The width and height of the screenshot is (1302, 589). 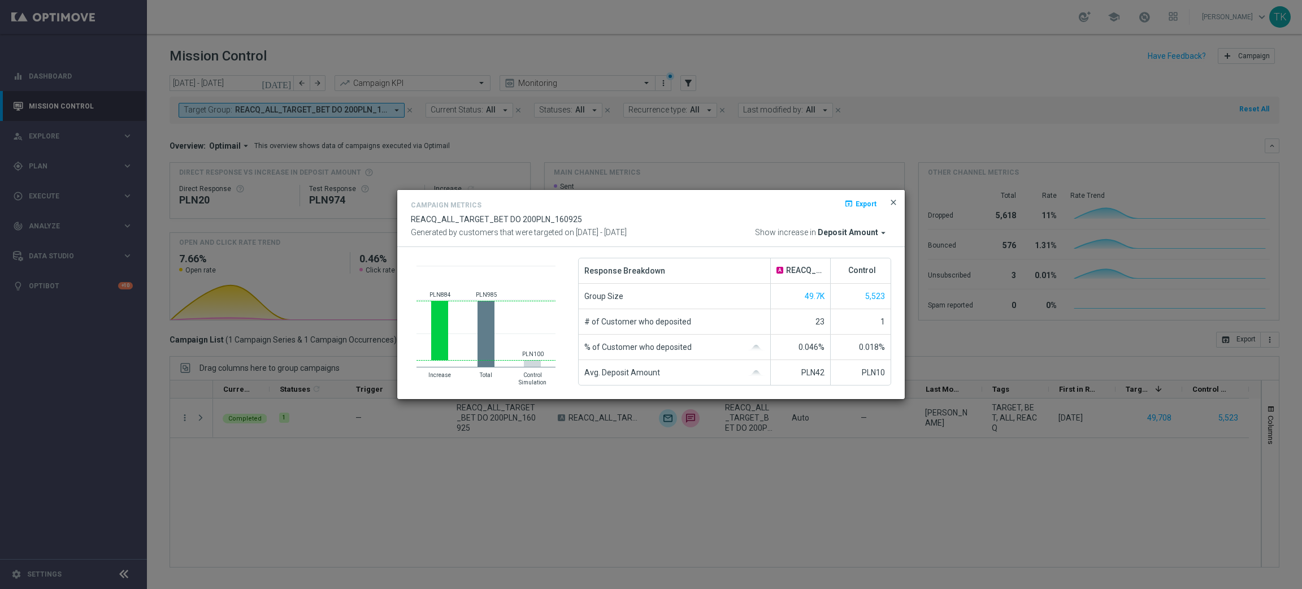 What do you see at coordinates (820, 321) in the screenshot?
I see `span: 23` at bounding box center [820, 321].